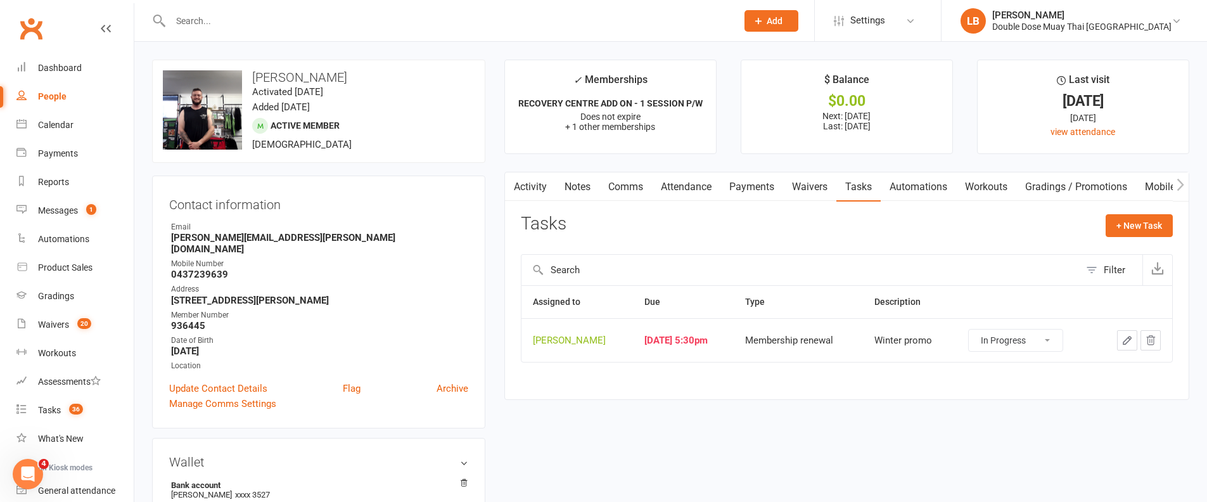  What do you see at coordinates (625, 187) in the screenshot?
I see `a: Comms` at bounding box center [625, 187].